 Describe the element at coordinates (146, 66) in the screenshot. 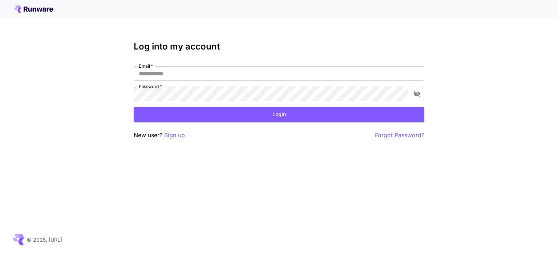

I see `label: Email` at that location.